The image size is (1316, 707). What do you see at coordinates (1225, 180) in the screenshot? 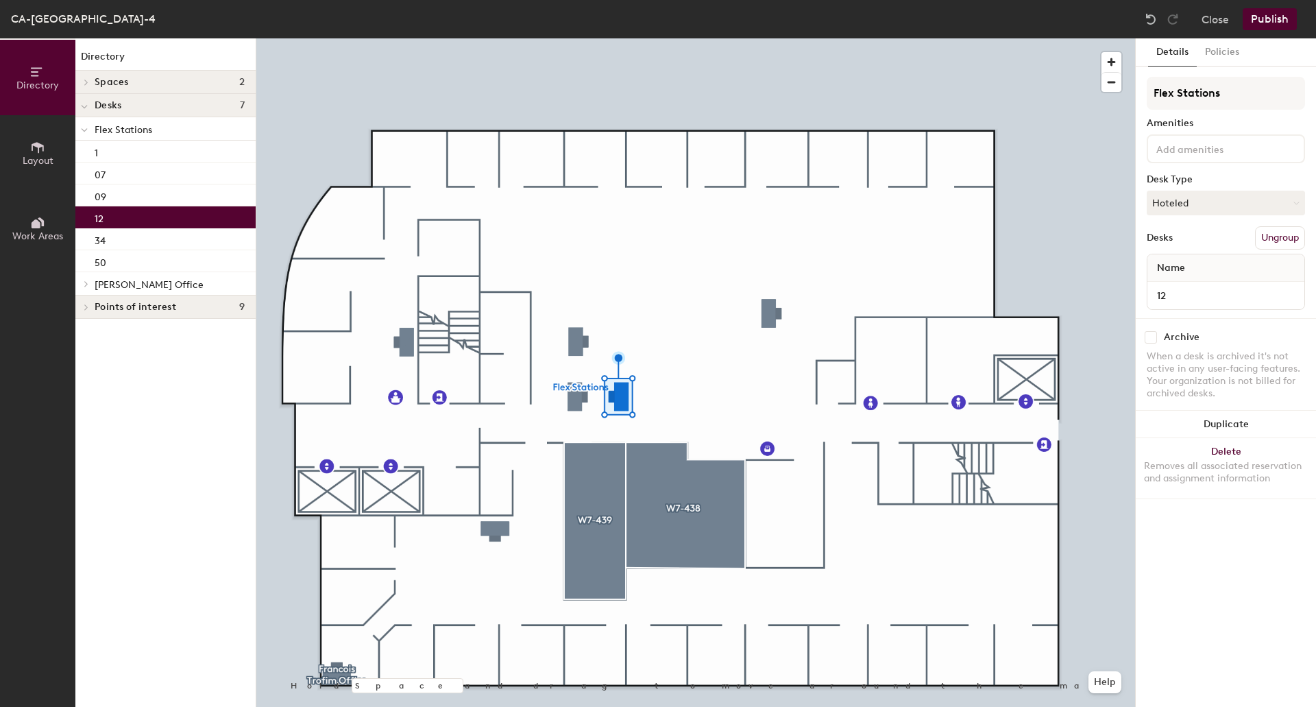
I see `div: Desk Type` at bounding box center [1225, 180].